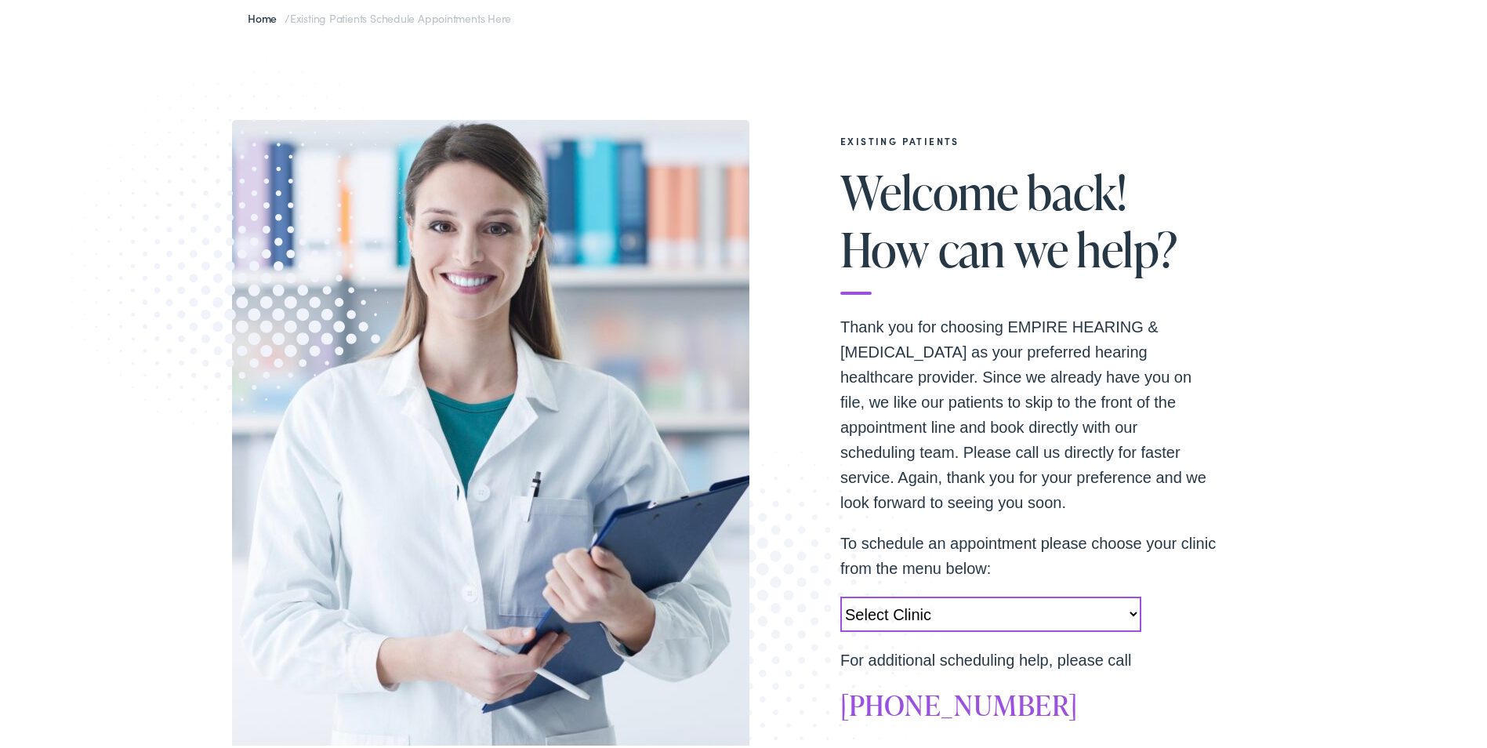  Describe the element at coordinates (266, 15) in the screenshot. I see `a: Home` at that location.